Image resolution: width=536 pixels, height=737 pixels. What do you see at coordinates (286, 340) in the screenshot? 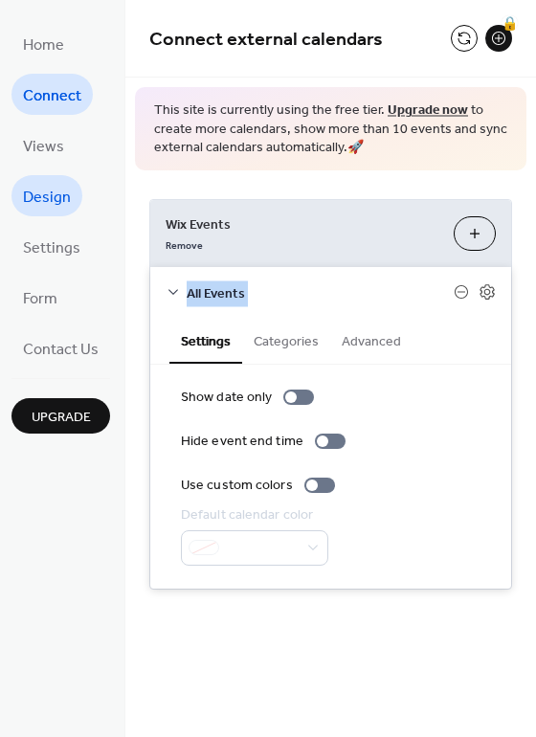
I see `button: Categories` at bounding box center [286, 340].